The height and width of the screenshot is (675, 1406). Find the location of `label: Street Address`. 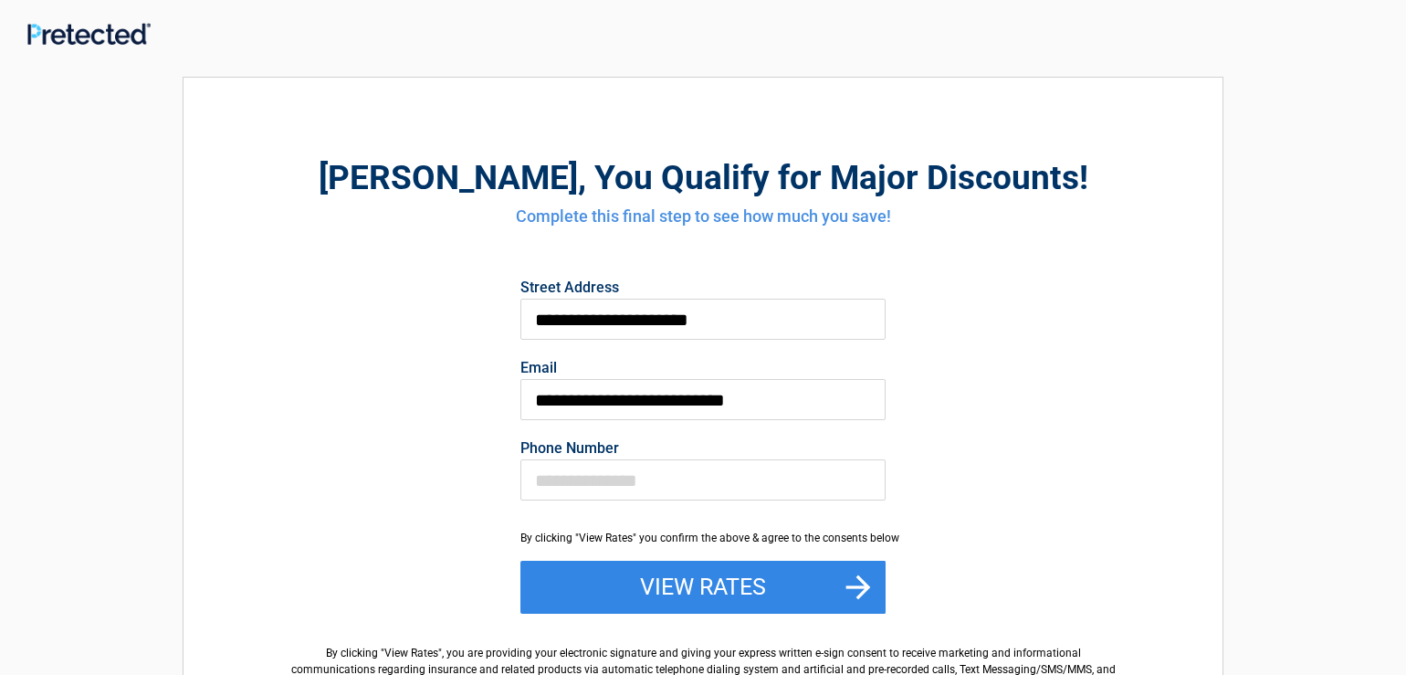

label: Street Address is located at coordinates (703, 288).